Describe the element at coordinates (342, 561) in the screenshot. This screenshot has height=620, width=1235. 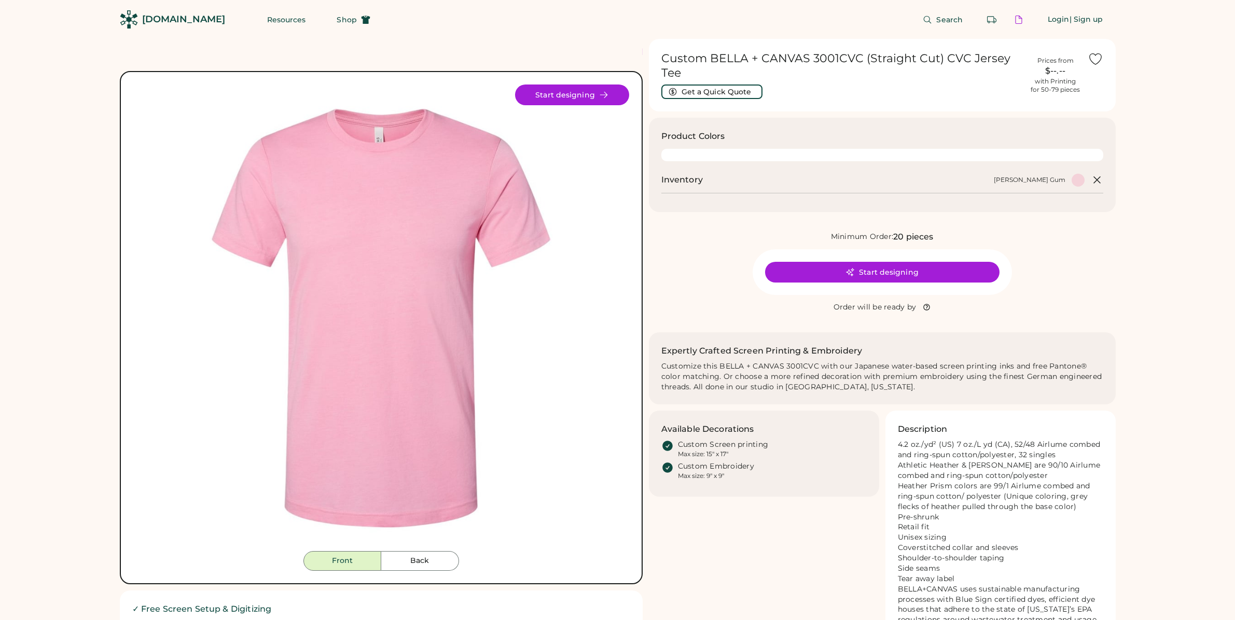
I see `button: Front` at that location.